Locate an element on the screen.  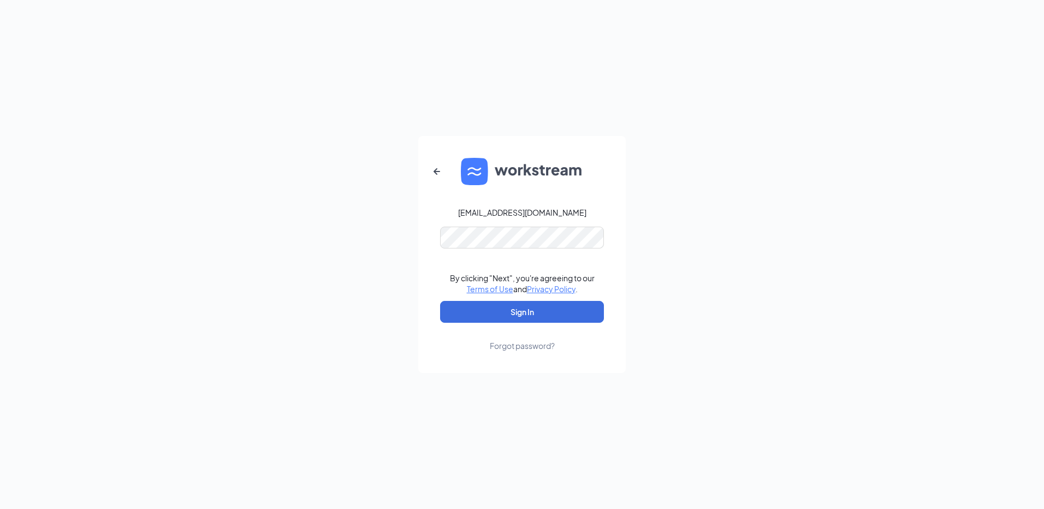
button: ArrowLeftNew is located at coordinates (437, 171).